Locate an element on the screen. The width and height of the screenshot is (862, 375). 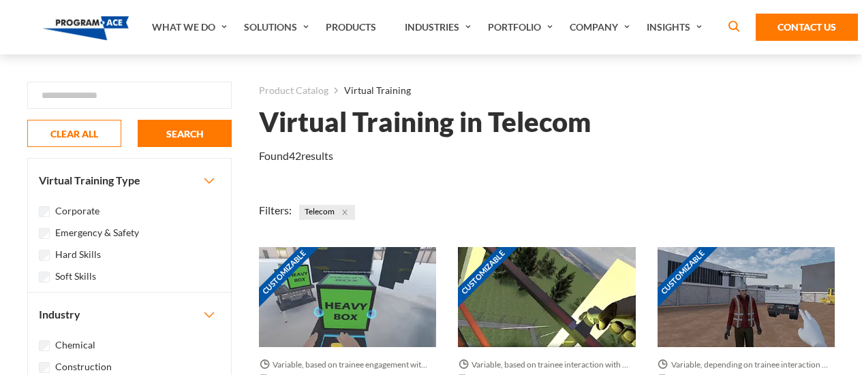
input: Hard Skills is located at coordinates (44, 256).